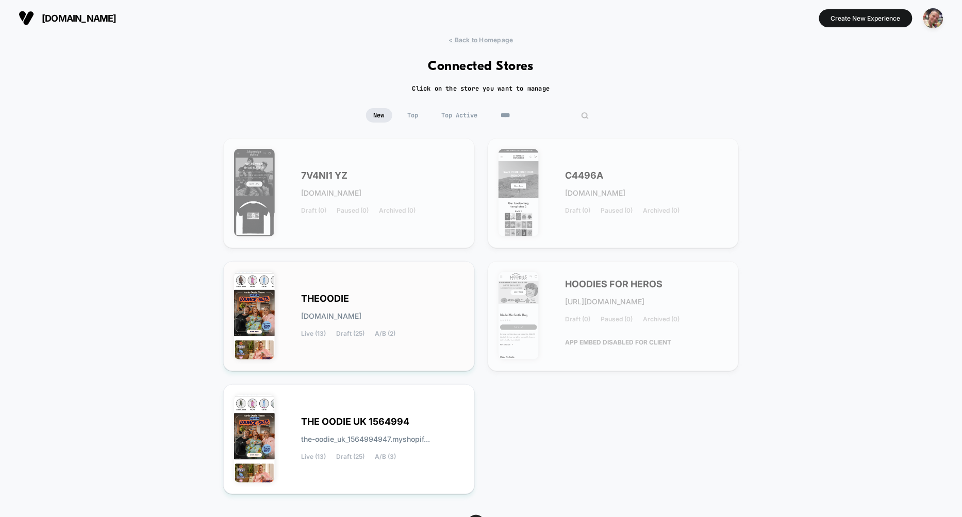 This screenshot has width=962, height=517. I want to click on span: C4496A, so click(584, 176).